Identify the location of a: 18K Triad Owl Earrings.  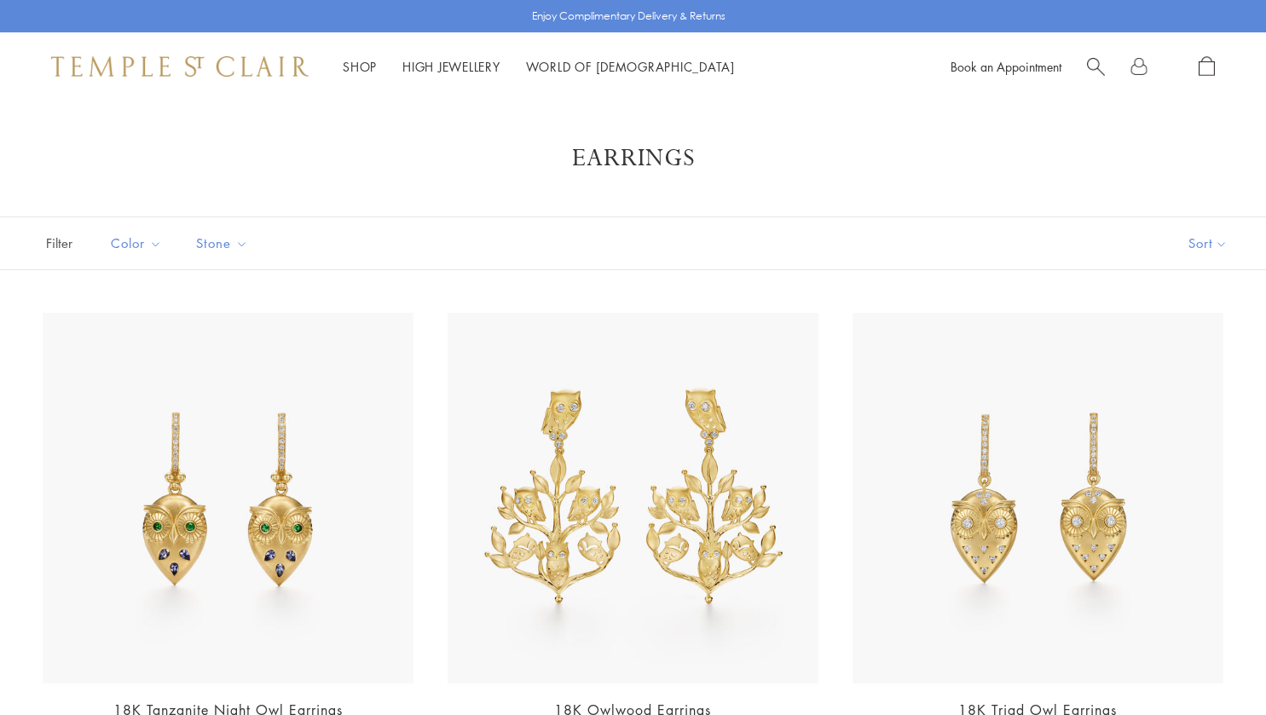
(1037, 498).